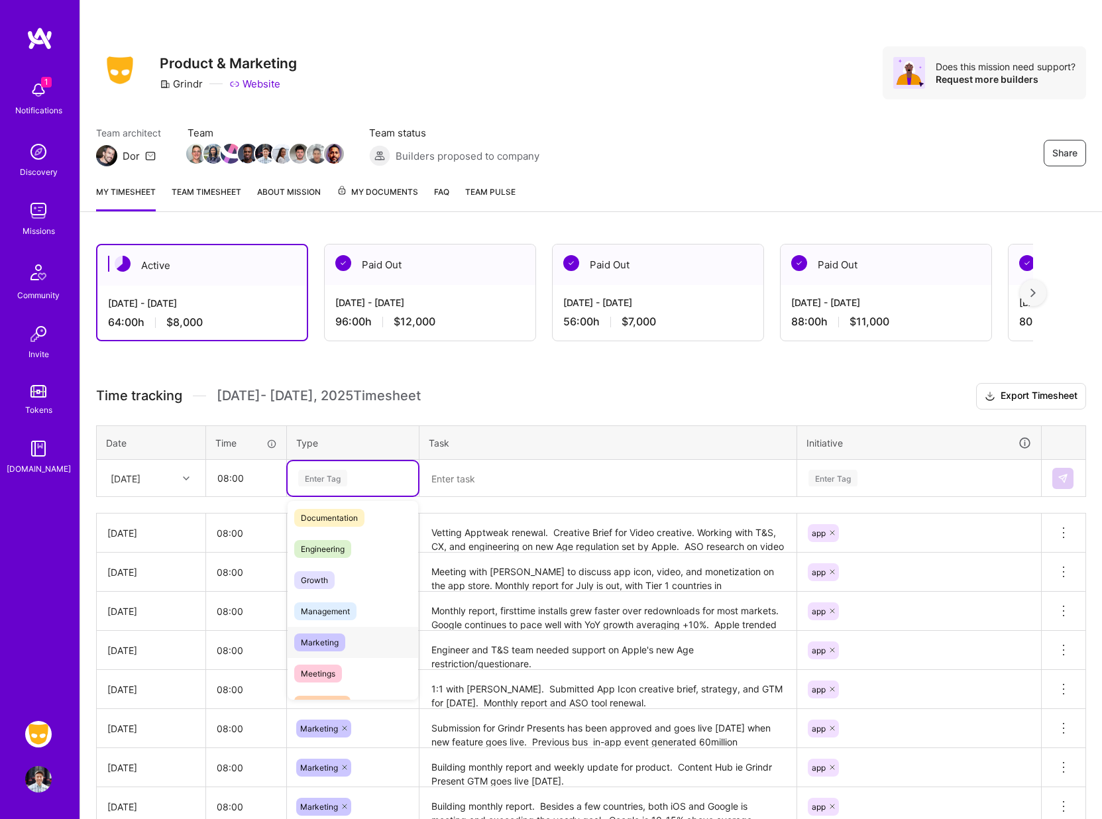 This screenshot has width=1102, height=819. What do you see at coordinates (38, 409) in the screenshot?
I see `div: Tokens` at bounding box center [38, 409].